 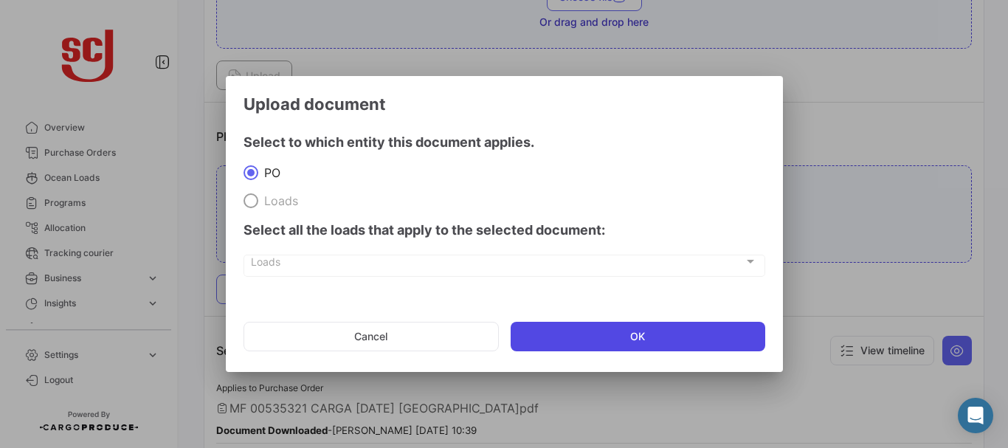 I want to click on button: Cancel, so click(x=371, y=336).